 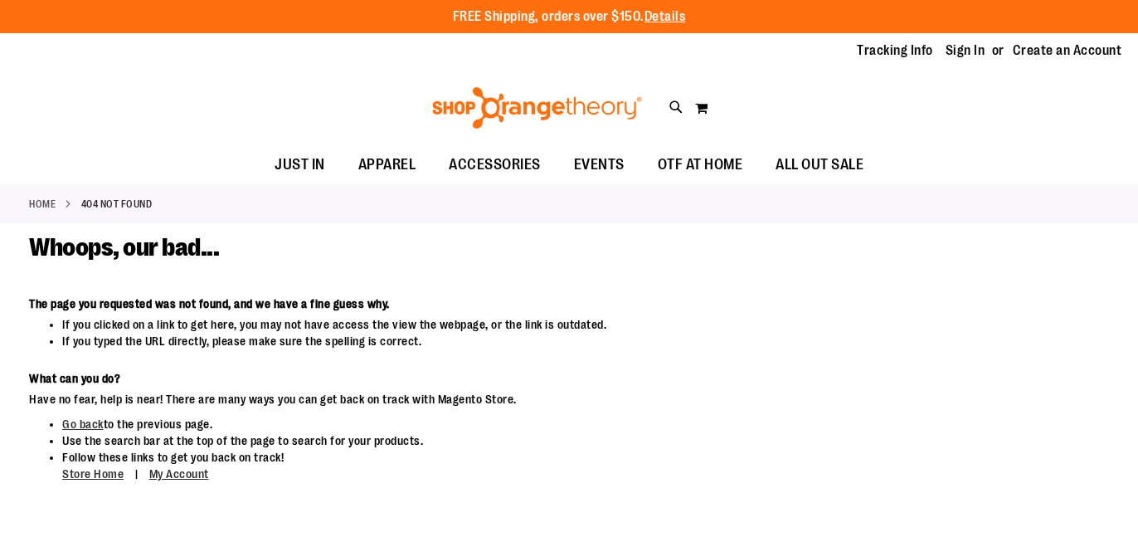 What do you see at coordinates (494, 164) in the screenshot?
I see `span: ACCESSORIES` at bounding box center [494, 164].